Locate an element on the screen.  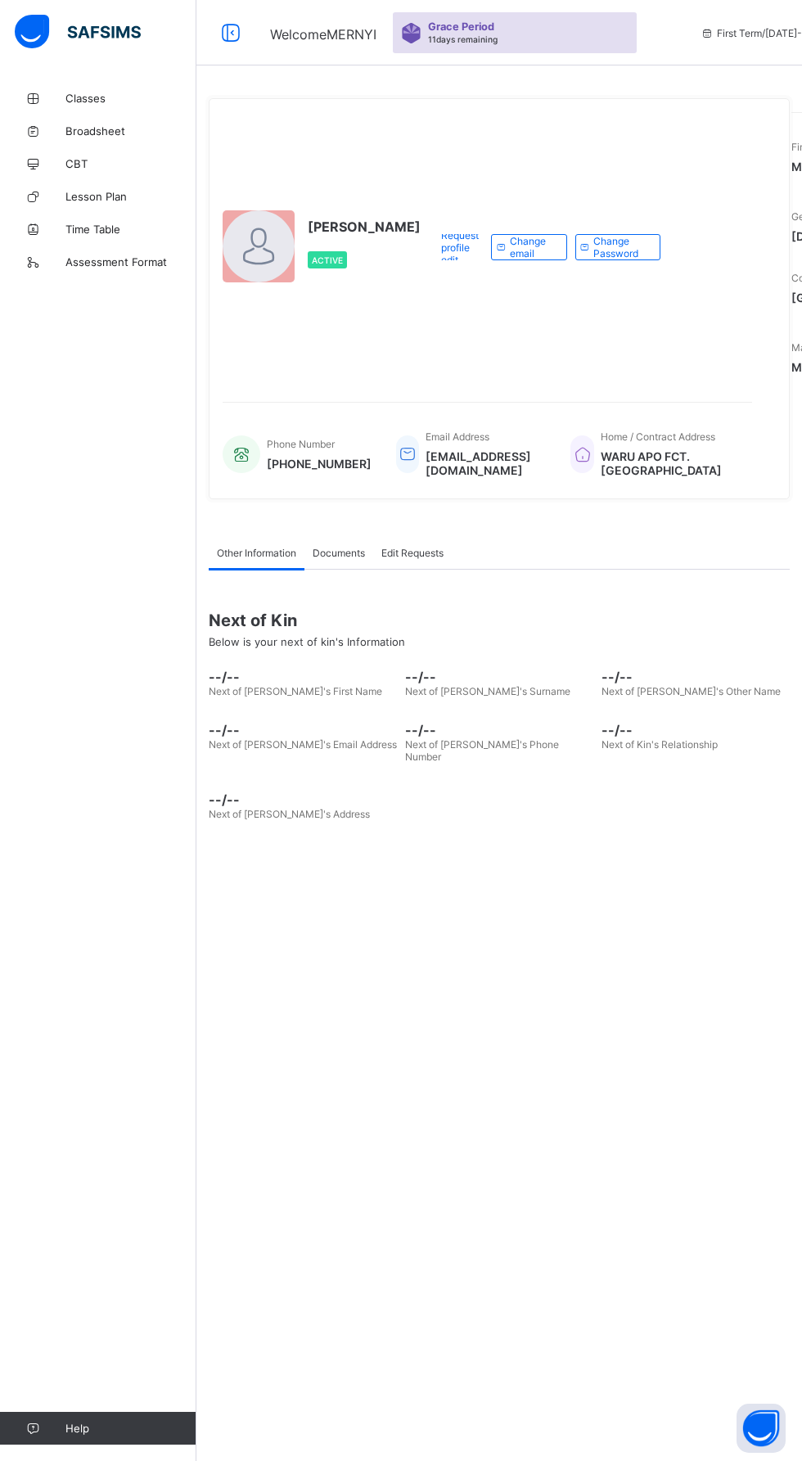
span: Phone Number is located at coordinates (300, 444).